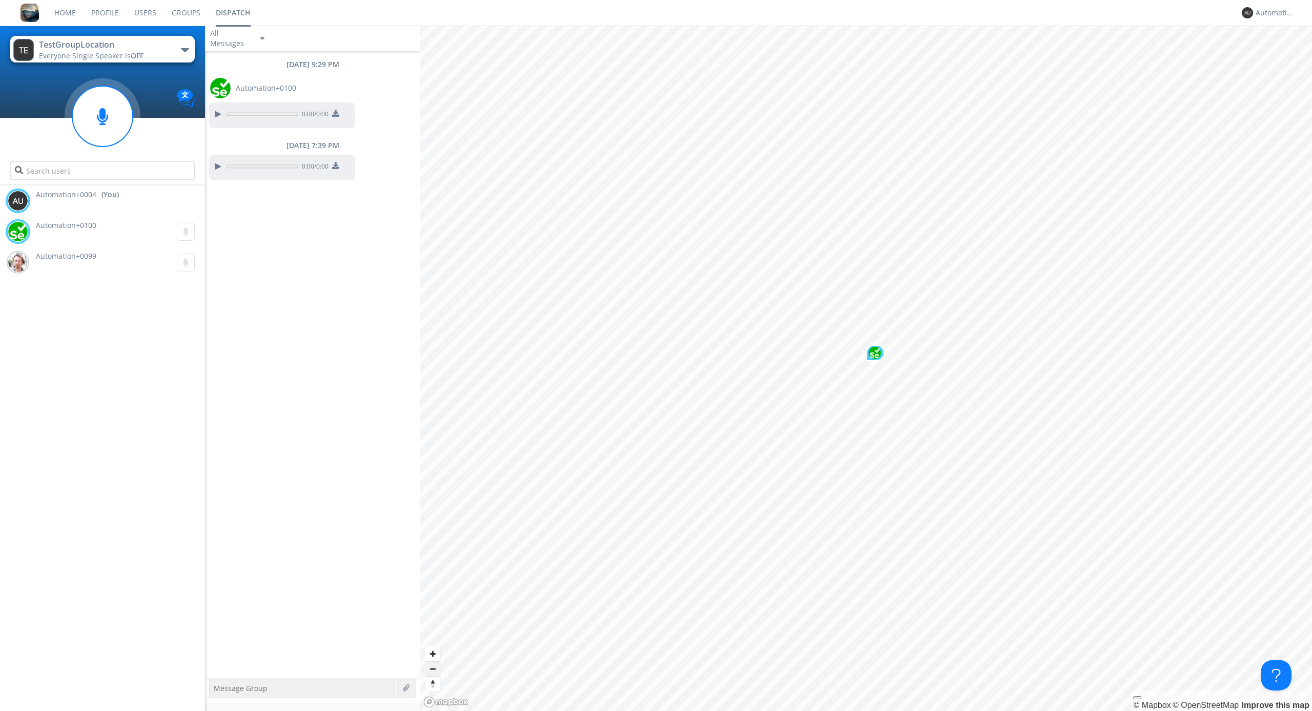  Describe the element at coordinates (432, 684) in the screenshot. I see `button: Reset bearing to north` at that location.